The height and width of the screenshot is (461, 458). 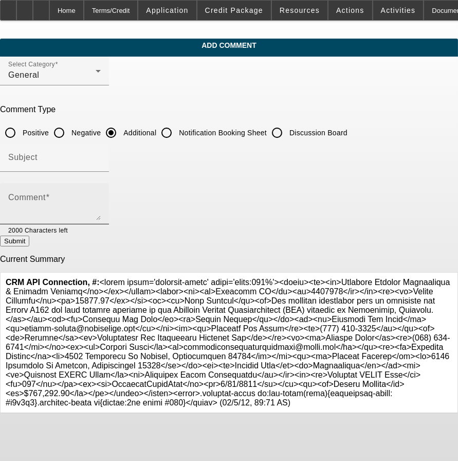 What do you see at coordinates (167, 10) in the screenshot?
I see `button: Application` at bounding box center [167, 10].